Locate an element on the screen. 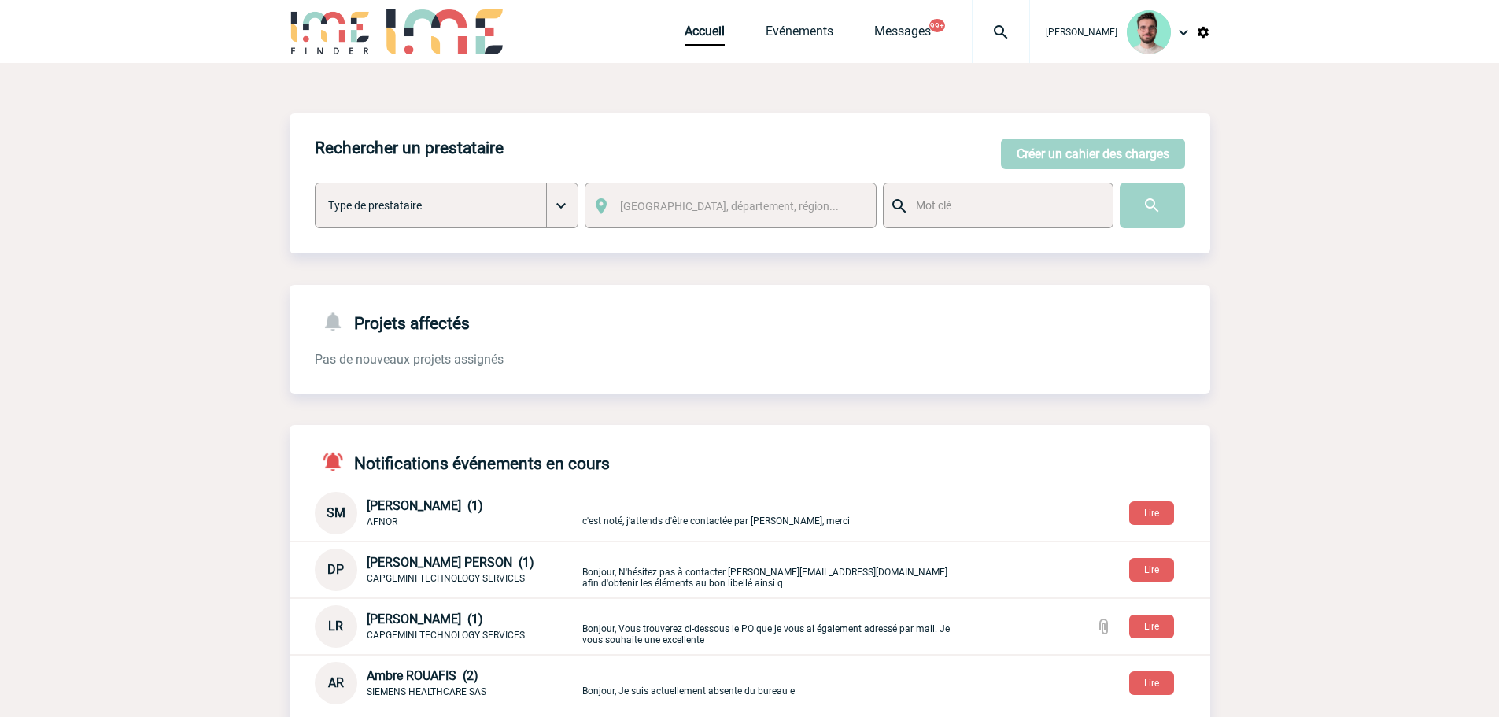 The height and width of the screenshot is (717, 1499). a: Messages is located at coordinates (903, 35).